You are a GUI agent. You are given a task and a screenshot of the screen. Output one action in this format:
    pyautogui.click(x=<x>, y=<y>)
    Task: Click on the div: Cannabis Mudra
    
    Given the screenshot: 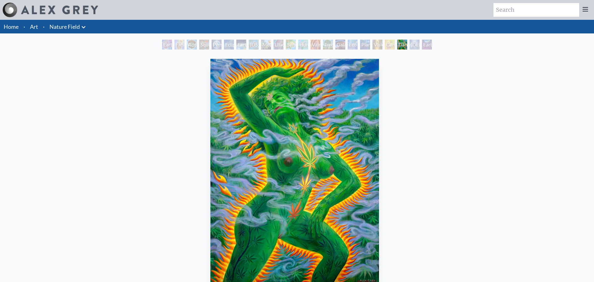 What is the action you would take?
    pyautogui.click(x=390, y=45)
    